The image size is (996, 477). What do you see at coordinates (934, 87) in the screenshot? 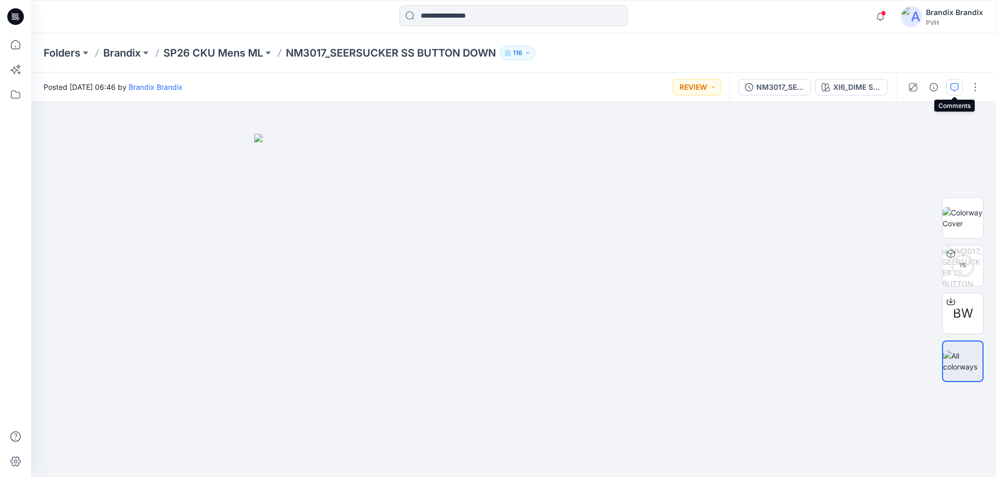
I see `button: Details` at bounding box center [934, 87].